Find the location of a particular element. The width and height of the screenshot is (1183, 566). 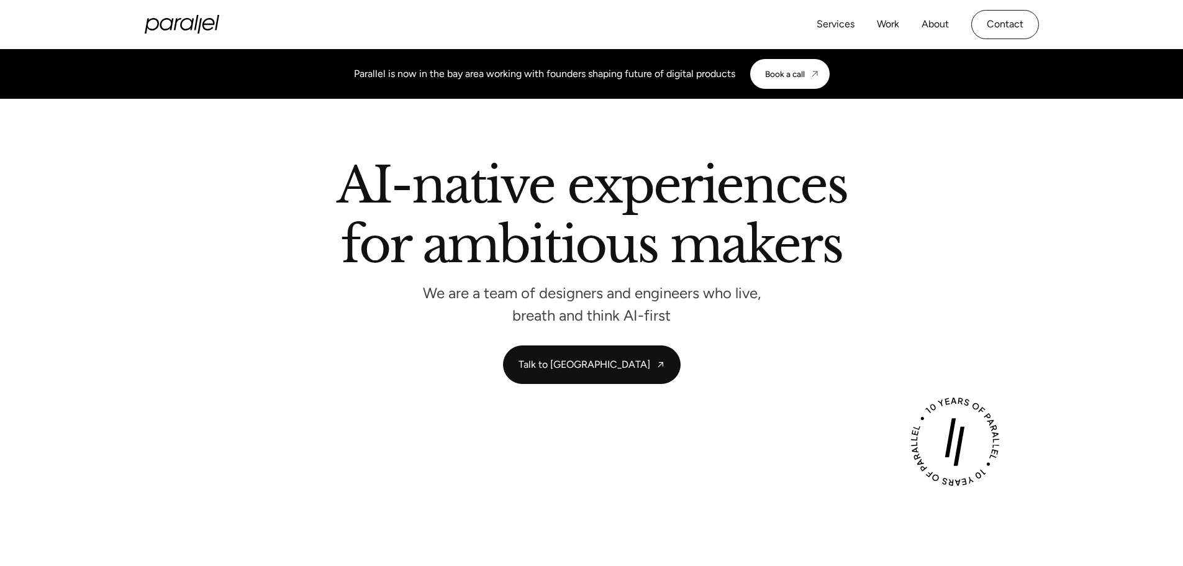

a: Book a call is located at coordinates (790, 74).